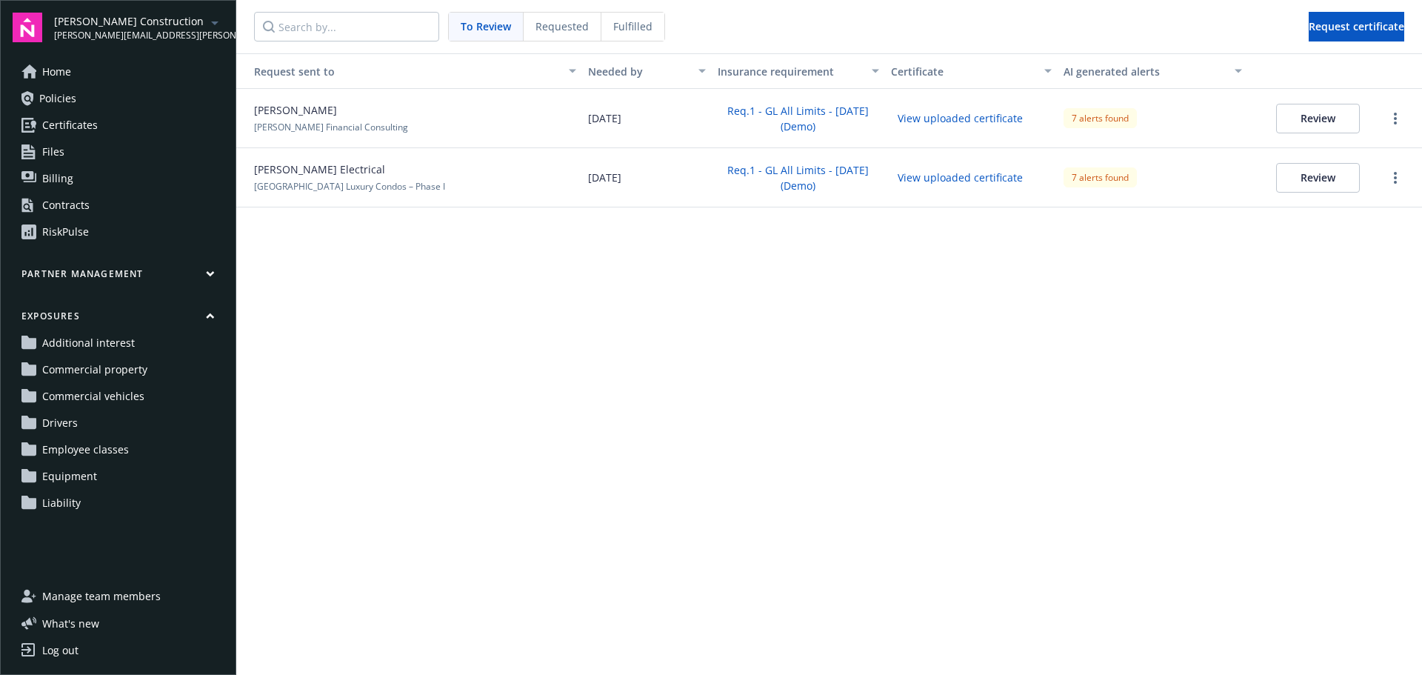 The height and width of the screenshot is (675, 1422). Describe the element at coordinates (118, 396) in the screenshot. I see `a: Commercial vehicles` at that location.